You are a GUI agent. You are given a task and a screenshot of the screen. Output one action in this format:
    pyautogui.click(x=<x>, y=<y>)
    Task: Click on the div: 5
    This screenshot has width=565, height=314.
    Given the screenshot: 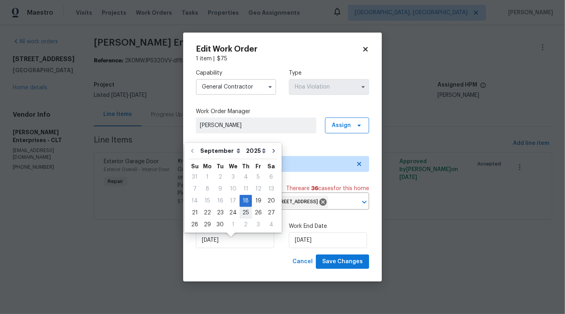 What is the action you would take?
    pyautogui.click(x=258, y=177)
    